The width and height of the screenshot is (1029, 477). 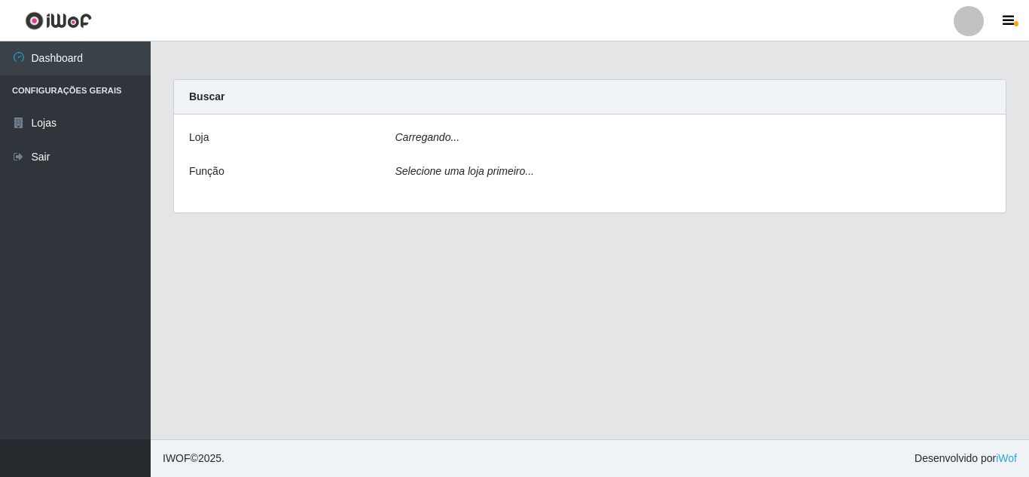 I want to click on strong: Buscar, so click(x=206, y=96).